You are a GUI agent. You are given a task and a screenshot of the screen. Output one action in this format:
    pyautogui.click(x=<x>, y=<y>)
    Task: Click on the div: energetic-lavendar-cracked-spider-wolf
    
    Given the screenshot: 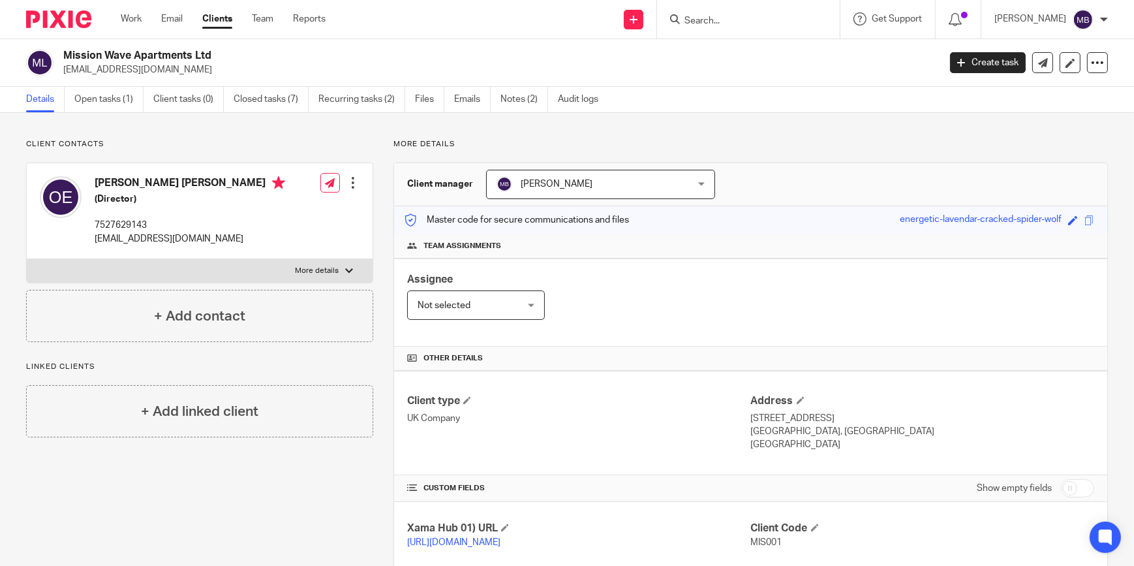 What is the action you would take?
    pyautogui.click(x=981, y=220)
    